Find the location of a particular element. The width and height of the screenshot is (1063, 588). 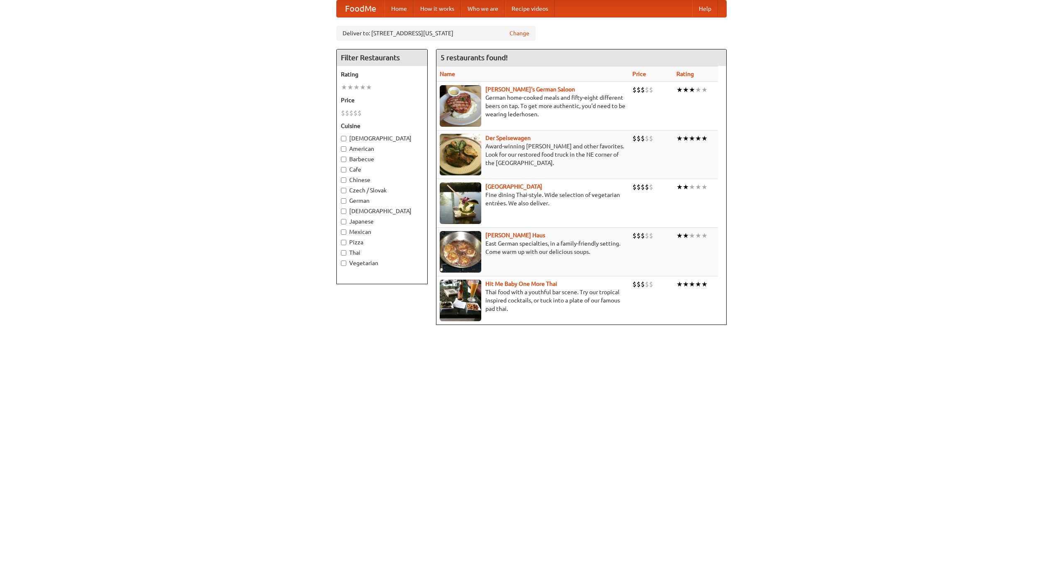

label: Barbecue is located at coordinates (382, 159).